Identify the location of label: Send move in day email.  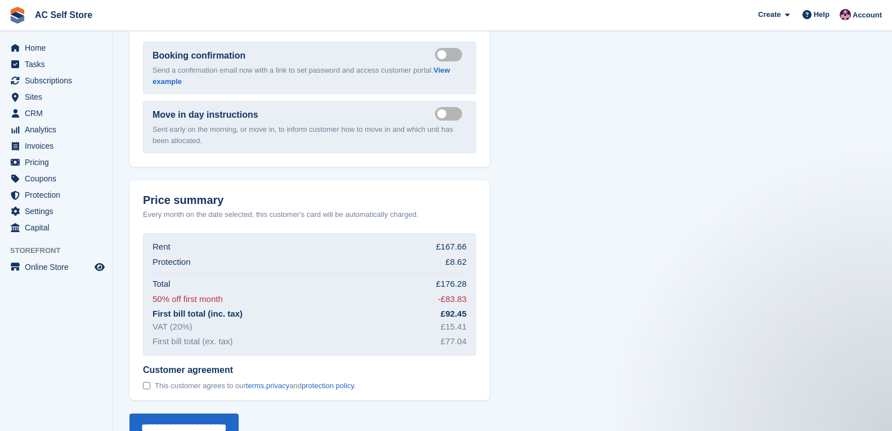
(451, 113).